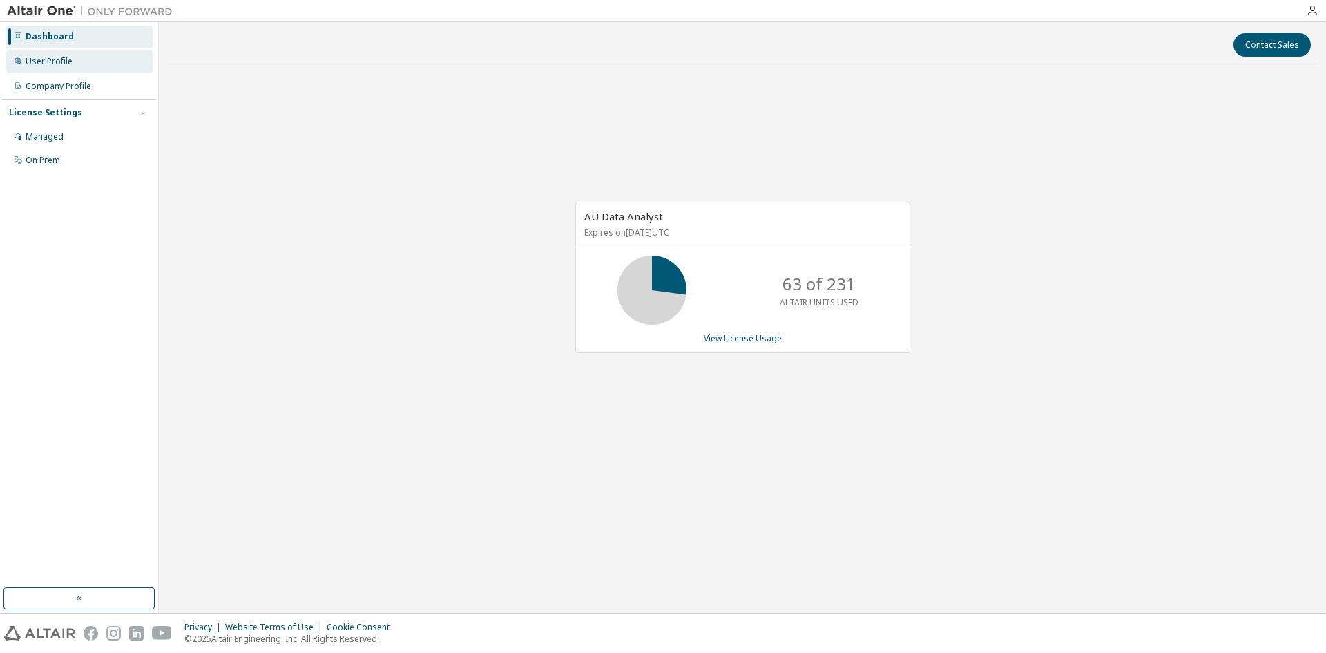 The height and width of the screenshot is (653, 1326). Describe the element at coordinates (276, 627) in the screenshot. I see `div: Website Terms of Use` at that location.